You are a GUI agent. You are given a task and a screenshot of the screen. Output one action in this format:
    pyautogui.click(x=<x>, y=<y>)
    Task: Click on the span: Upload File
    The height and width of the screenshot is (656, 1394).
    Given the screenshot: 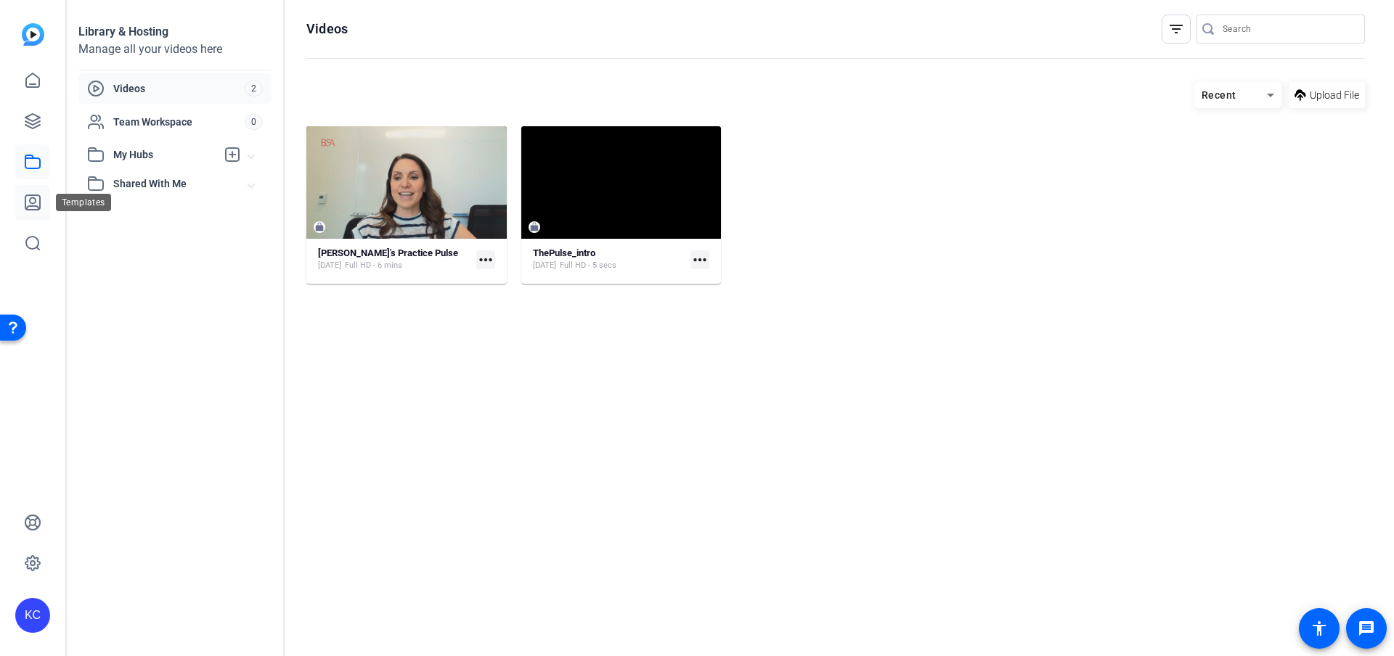 What is the action you would take?
    pyautogui.click(x=1334, y=95)
    